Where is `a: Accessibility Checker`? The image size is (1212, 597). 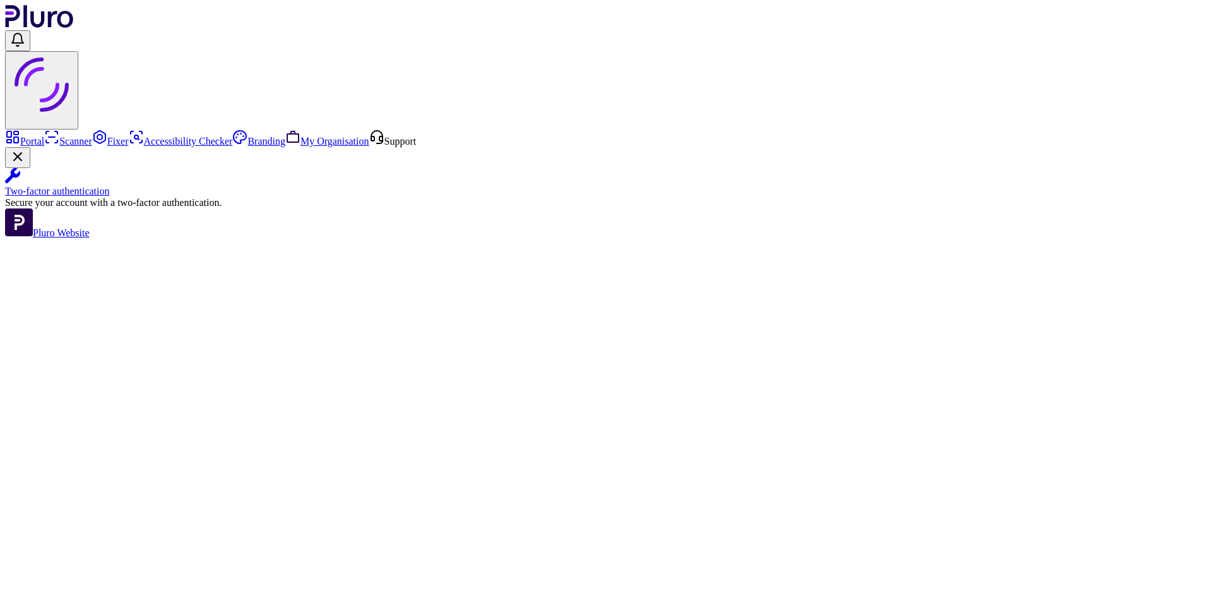
a: Accessibility Checker is located at coordinates (181, 141).